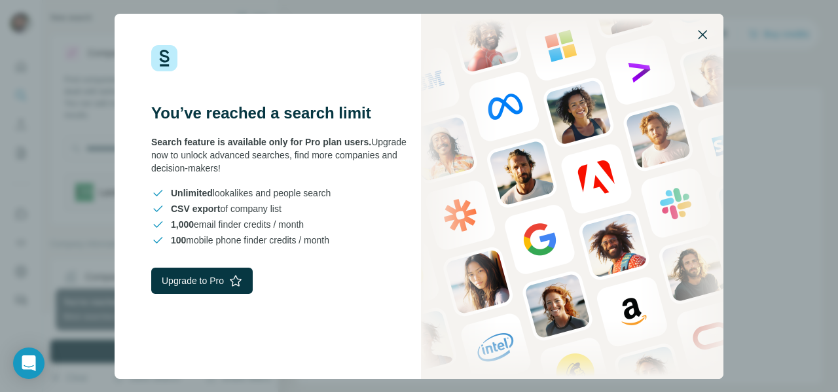 This screenshot has width=838, height=392. Describe the element at coordinates (250, 240) in the screenshot. I see `span: mobile phone finder credits / month` at that location.